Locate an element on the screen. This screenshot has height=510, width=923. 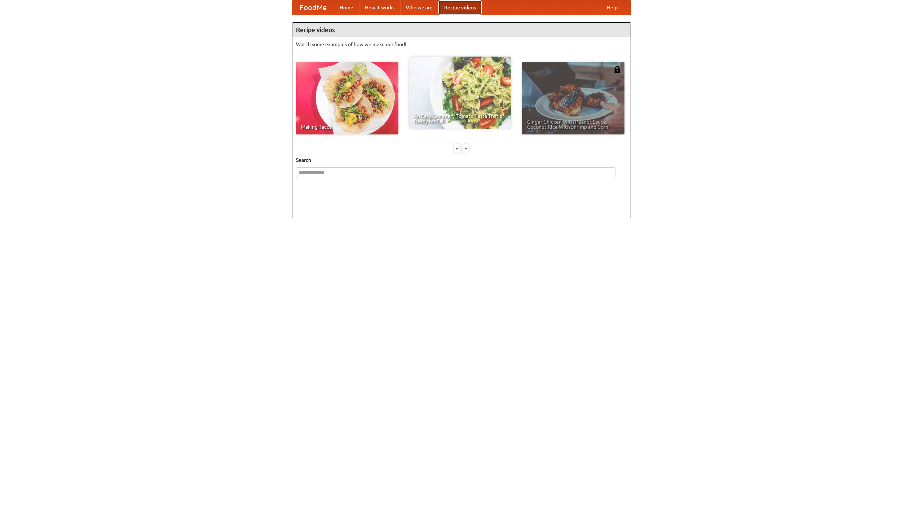
a: FoodMe is located at coordinates (313, 8).